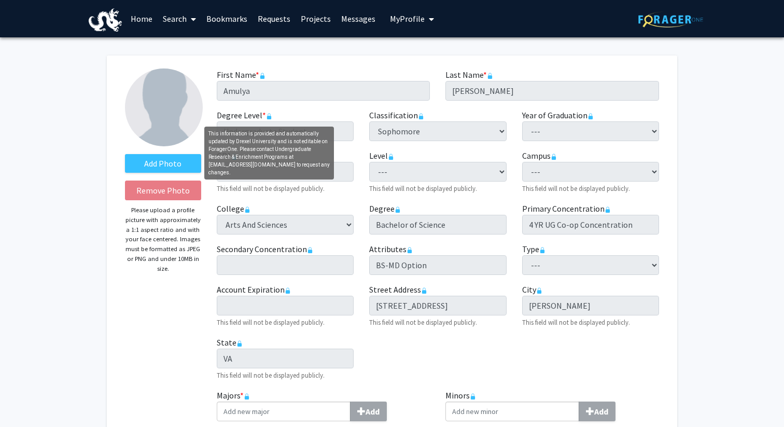 The width and height of the screenshot is (784, 427). Describe the element at coordinates (533, 249) in the screenshot. I see `label: Type` at that location.